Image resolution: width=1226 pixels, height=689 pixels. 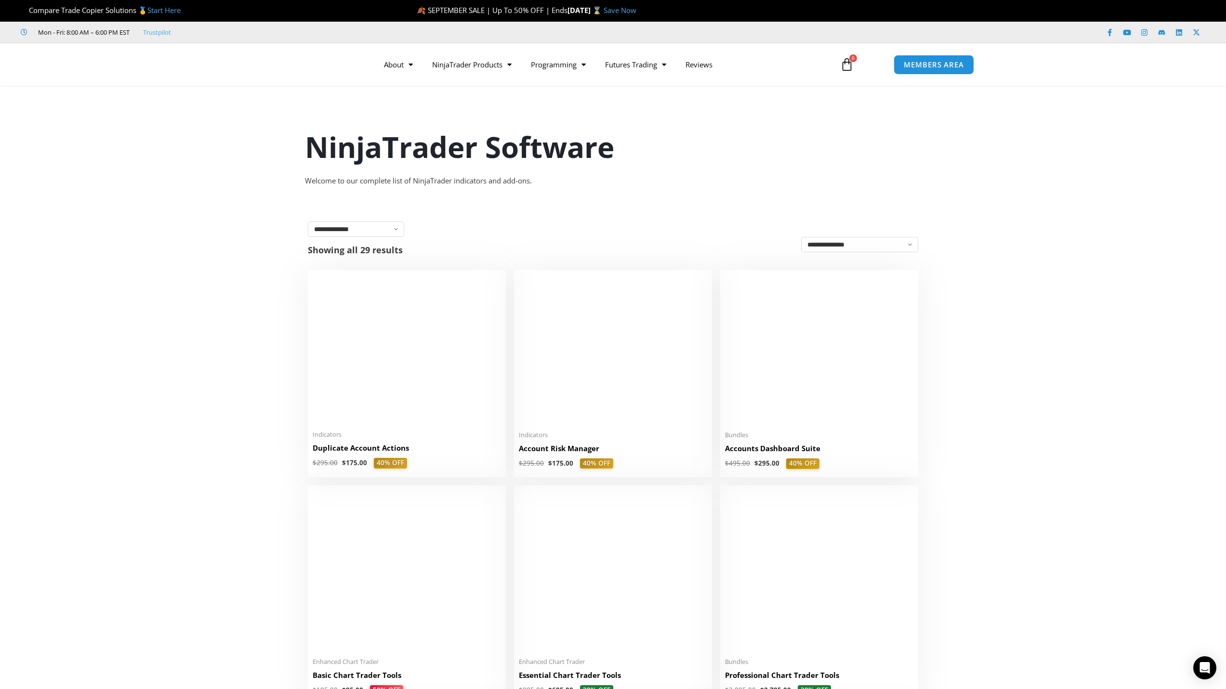 What do you see at coordinates (407, 571) in the screenshot?
I see `img: BasicTools` at bounding box center [407, 571].